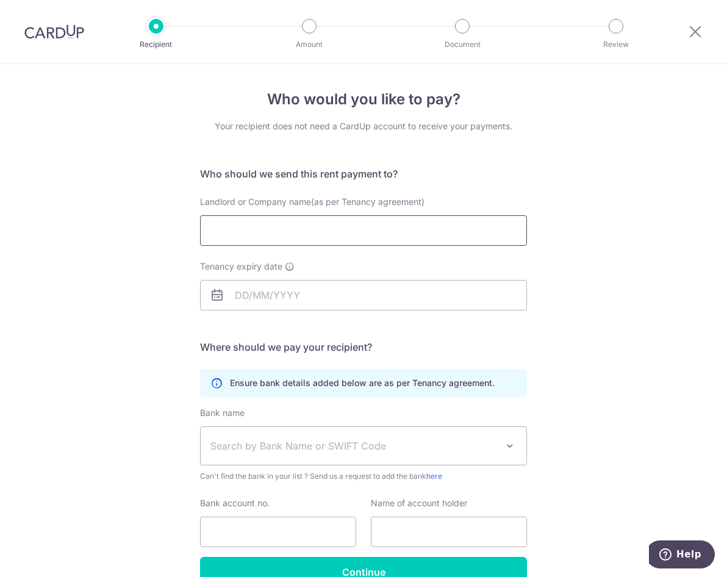  Describe the element at coordinates (156, 44) in the screenshot. I see `p: Recipient` at that location.